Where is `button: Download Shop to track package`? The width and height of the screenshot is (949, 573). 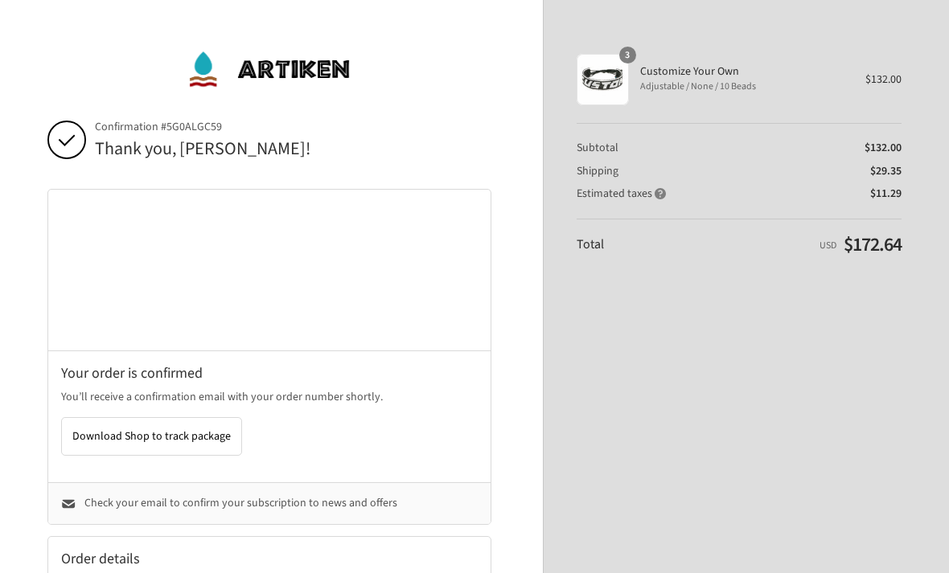
button: Download Shop to track package is located at coordinates (151, 437).